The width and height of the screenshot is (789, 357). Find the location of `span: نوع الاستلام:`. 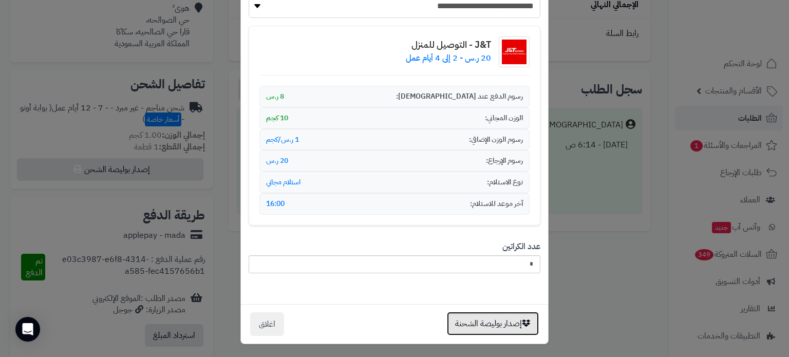

span: نوع الاستلام: is located at coordinates (505, 182).